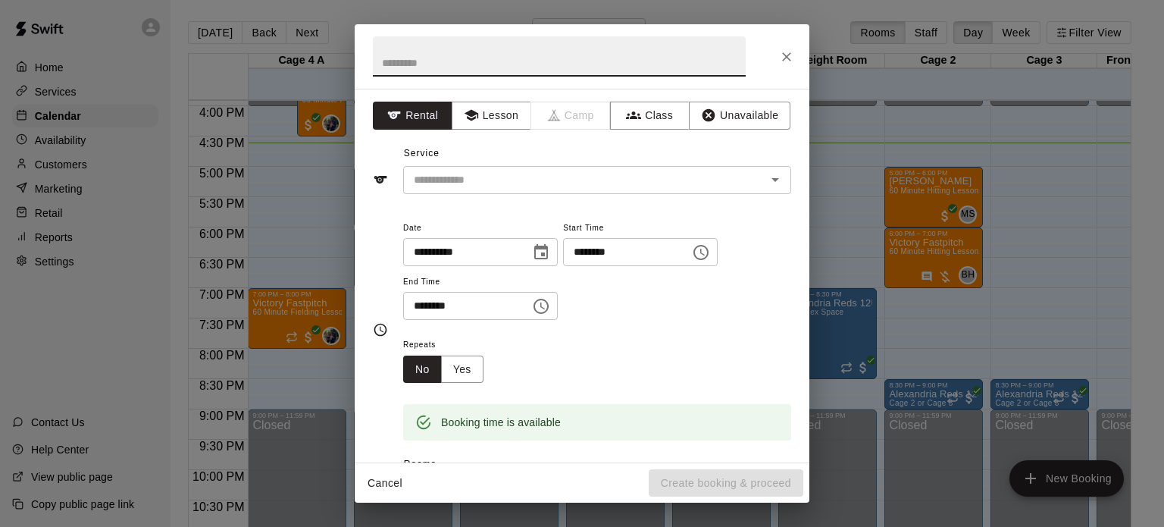  What do you see at coordinates (787, 57) in the screenshot?
I see `button: Close` at bounding box center [787, 57].